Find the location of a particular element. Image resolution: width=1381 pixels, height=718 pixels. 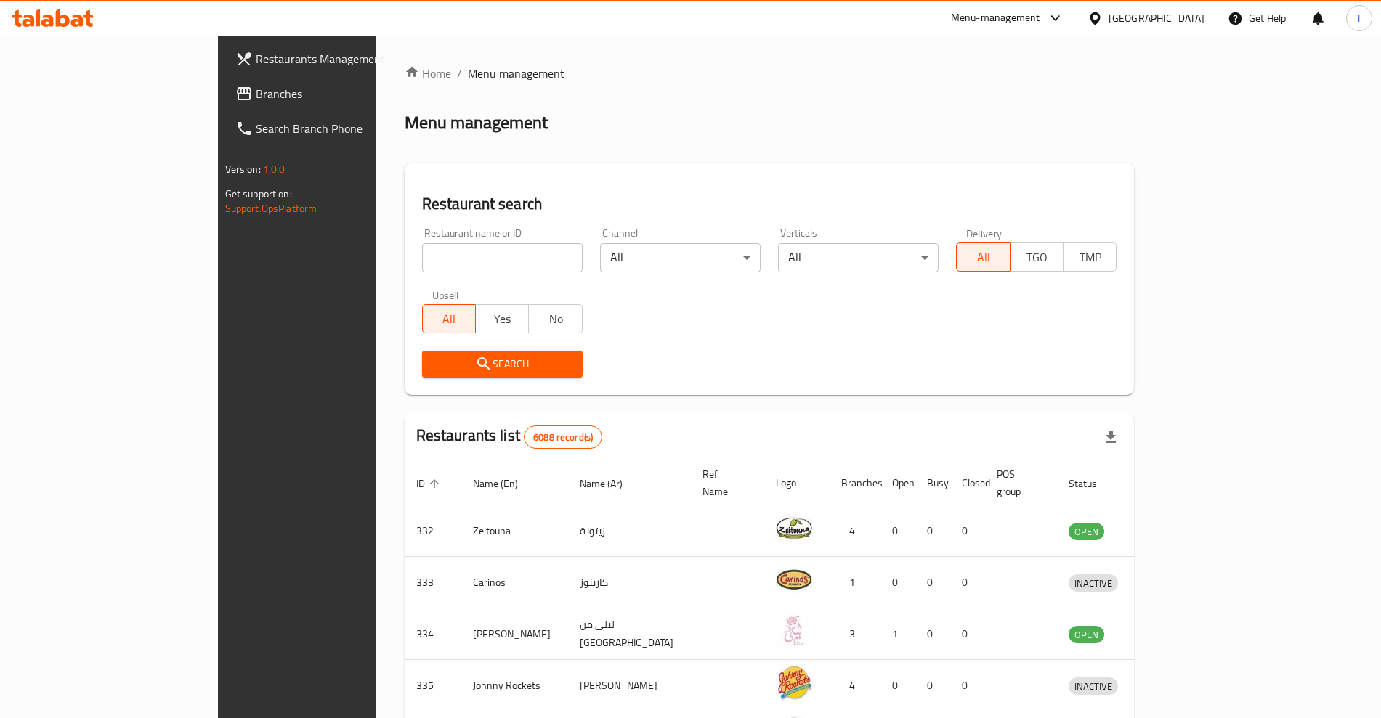

h2: Restaurants list is located at coordinates (509, 437).